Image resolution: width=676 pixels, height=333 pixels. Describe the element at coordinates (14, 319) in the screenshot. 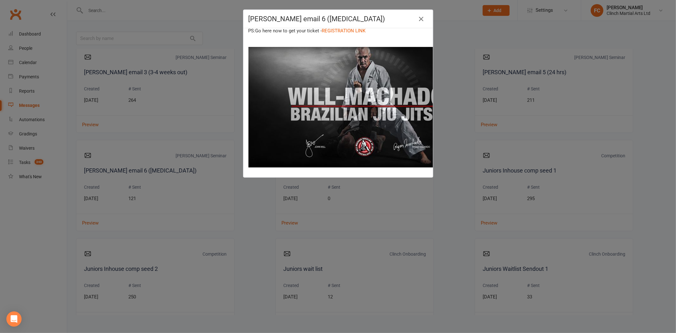

I see `div: Open Intercom Messenger` at that location.